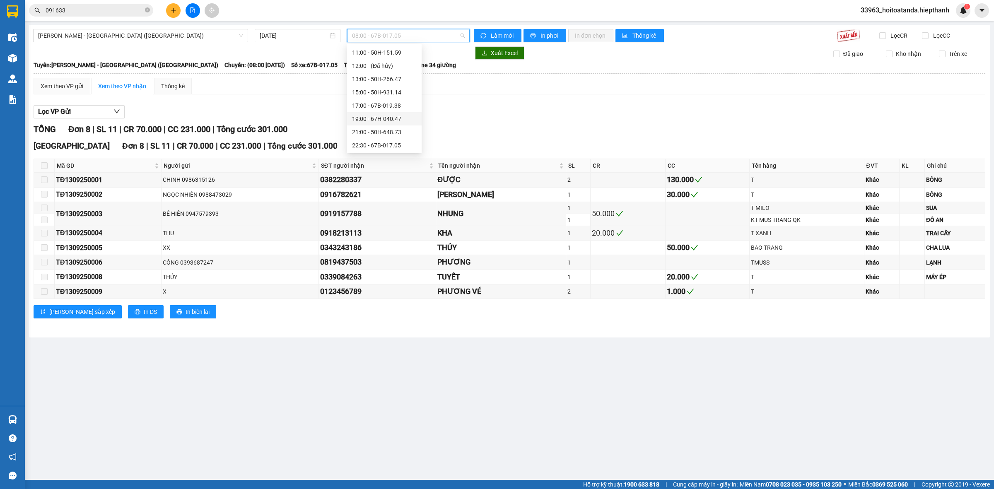 This screenshot has width=994, height=489. I want to click on button: printerIn phơi, so click(544, 36).